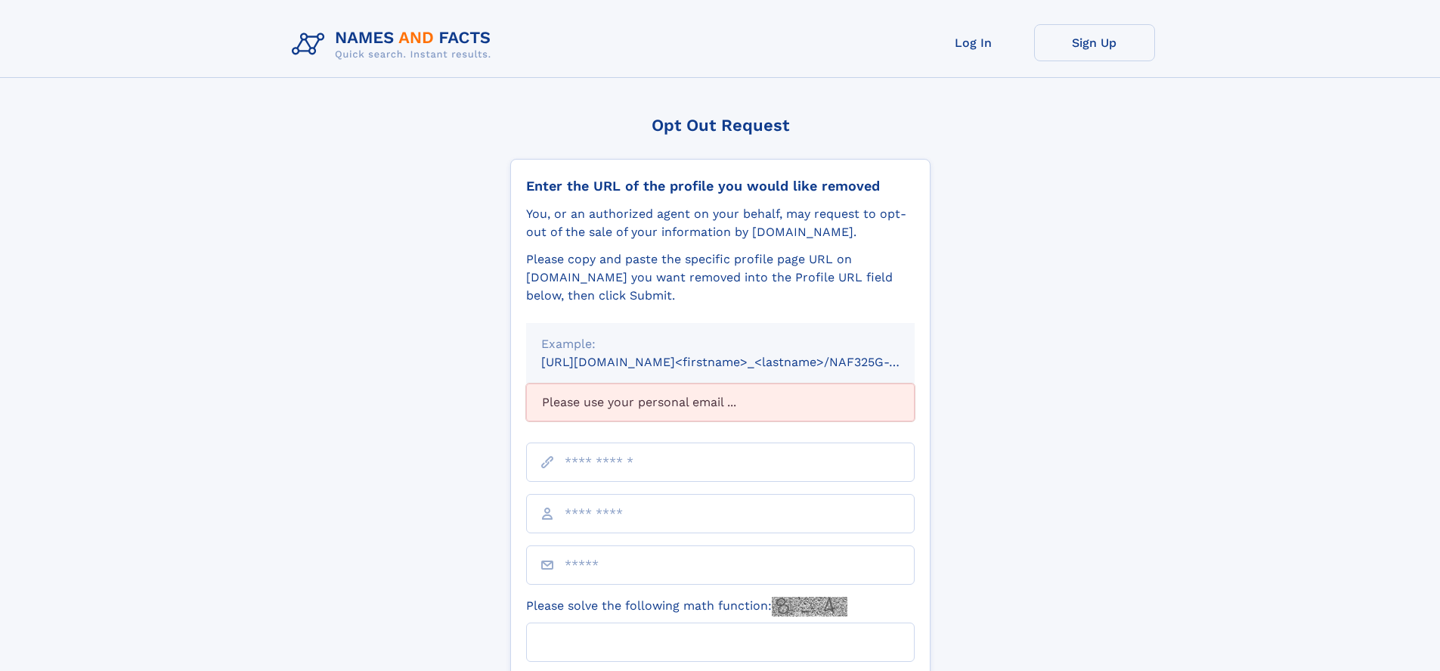  I want to click on a: Sign Up, so click(1095, 42).